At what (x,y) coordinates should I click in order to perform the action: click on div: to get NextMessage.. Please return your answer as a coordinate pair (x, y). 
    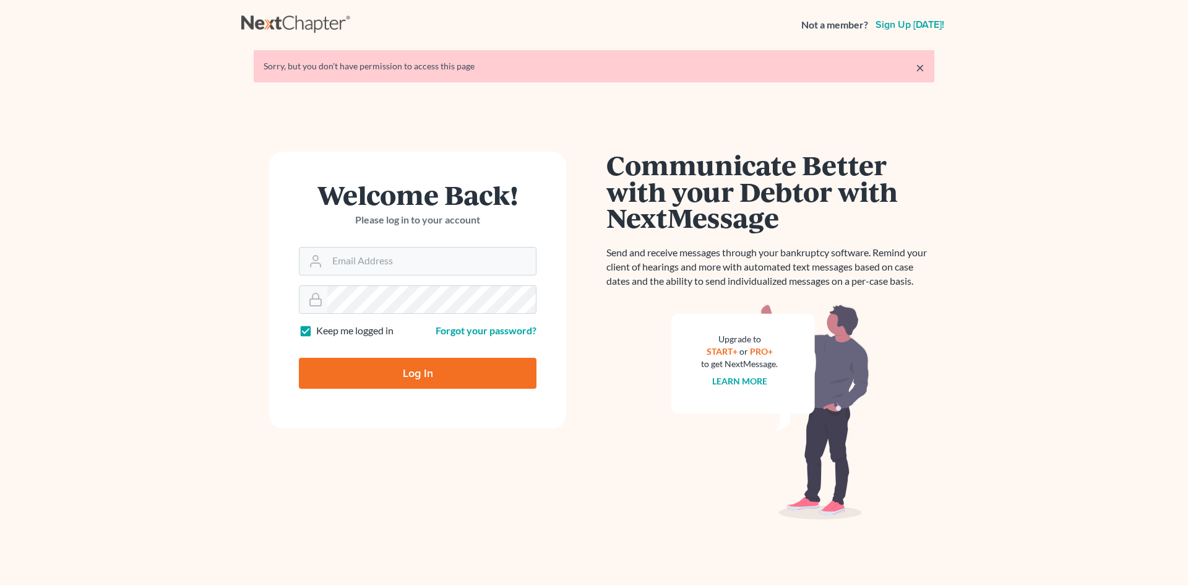
    Looking at the image, I should click on (740, 364).